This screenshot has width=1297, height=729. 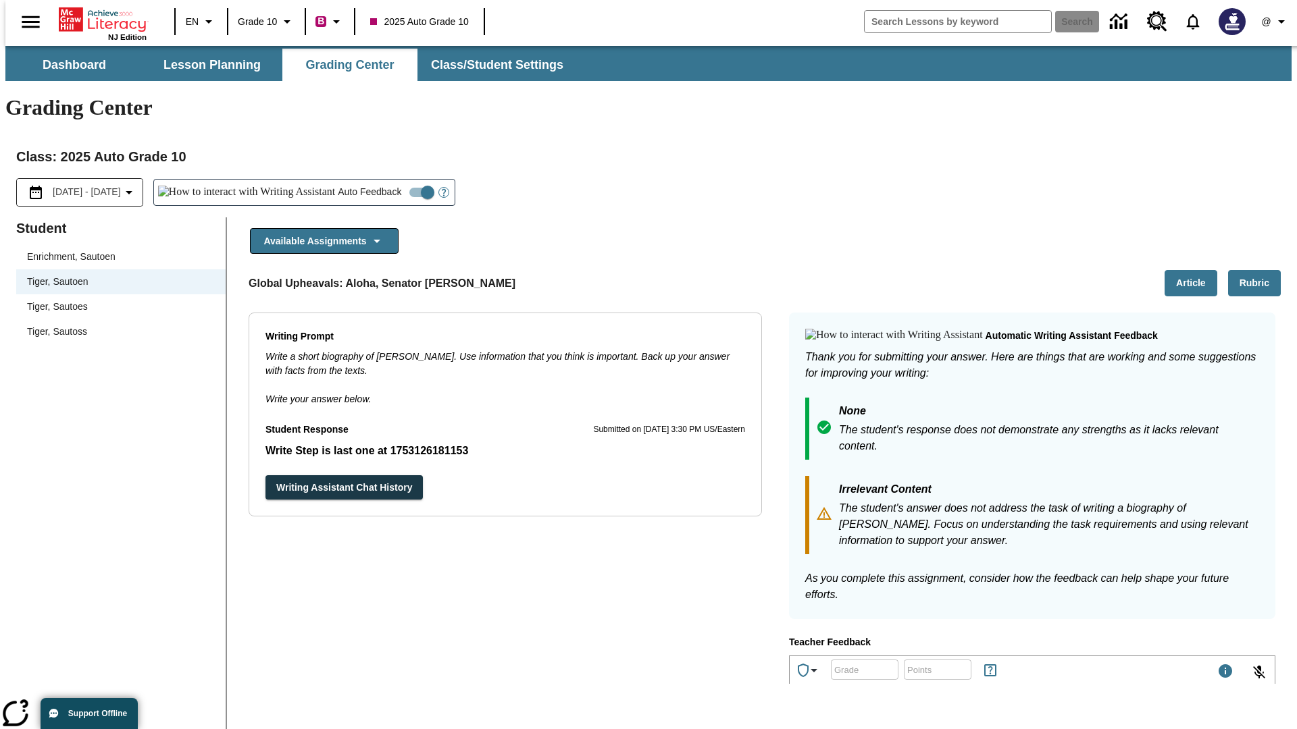 I want to click on span: Tiger, Sautoen, so click(x=121, y=282).